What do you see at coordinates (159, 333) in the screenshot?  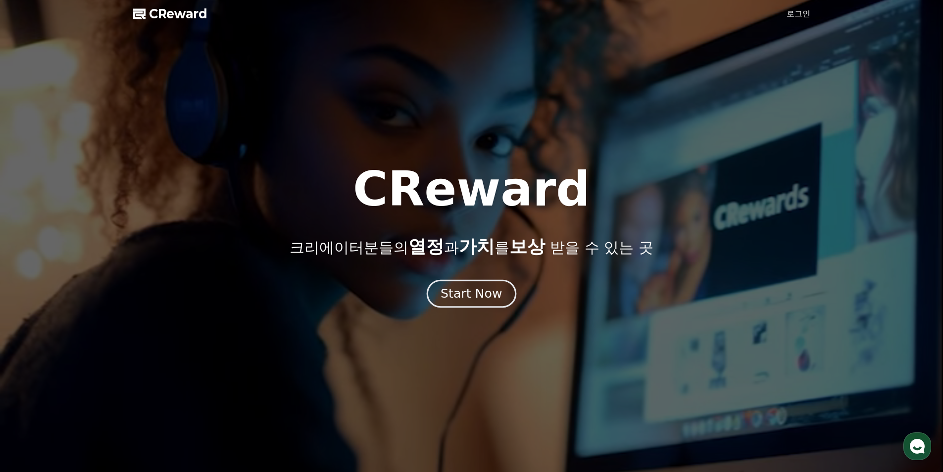 I see `span: 설정` at bounding box center [159, 333].